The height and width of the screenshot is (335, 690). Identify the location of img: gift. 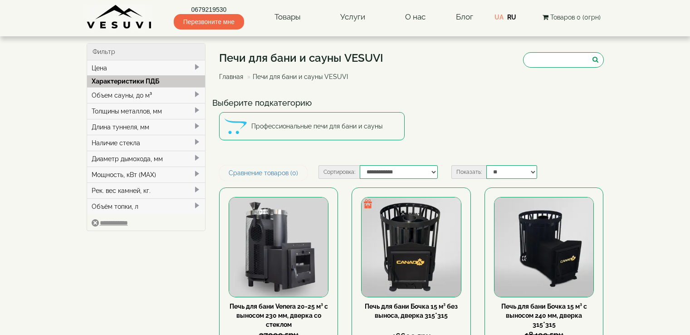
(368, 204).